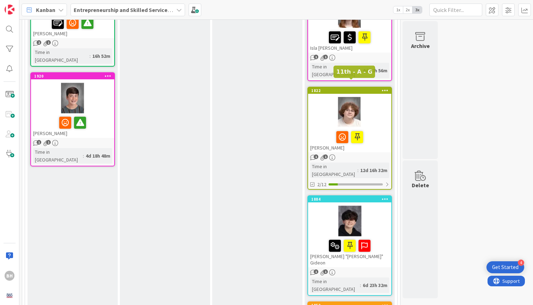 The width and height of the screenshot is (533, 305). Describe the element at coordinates (10, 276) in the screenshot. I see `div: BH` at that location.